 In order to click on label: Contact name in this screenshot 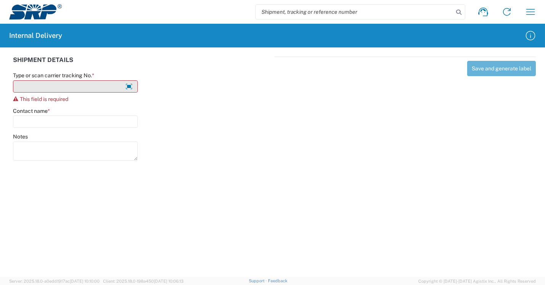, I will do `click(31, 111)`.